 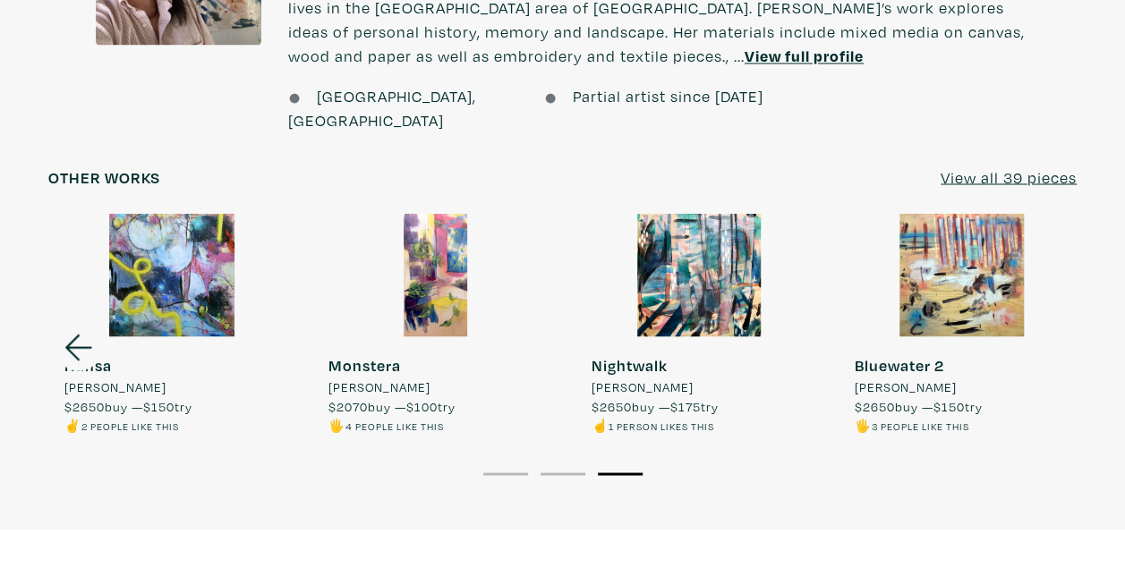 What do you see at coordinates (505, 473) in the screenshot?
I see `button: 1 of 3` at bounding box center [505, 473].